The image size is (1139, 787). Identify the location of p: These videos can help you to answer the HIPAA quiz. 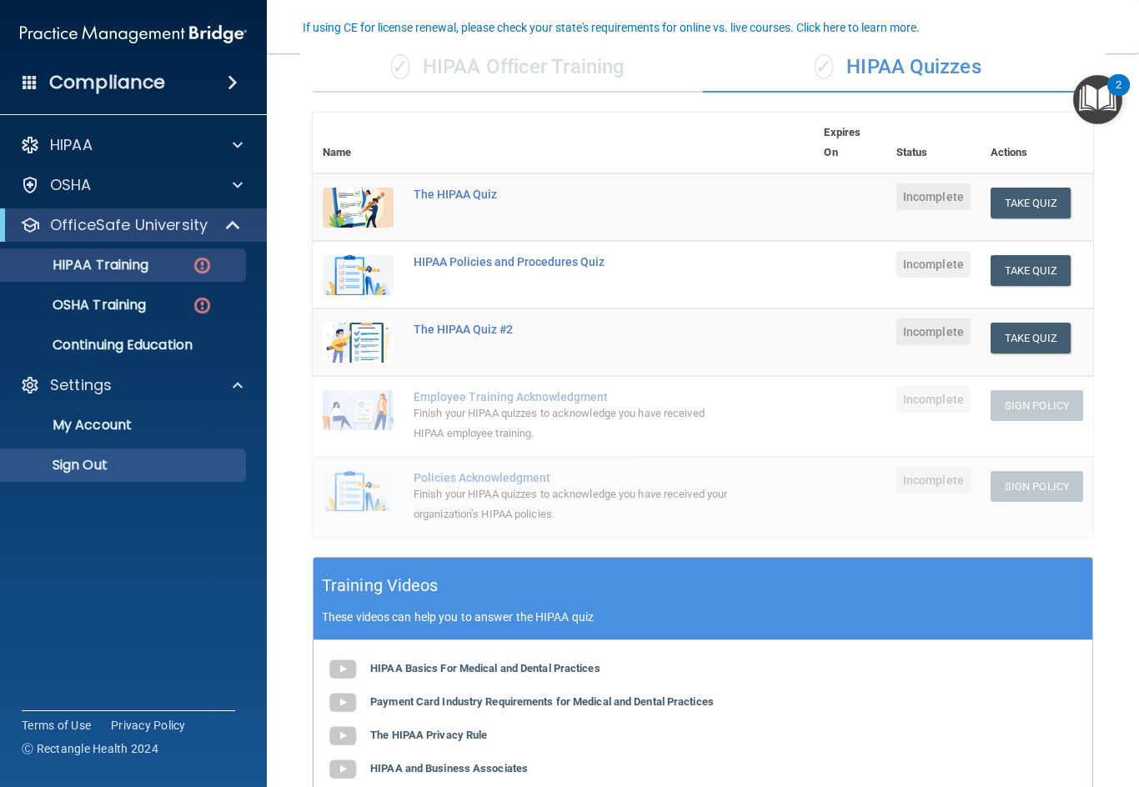
(703, 617).